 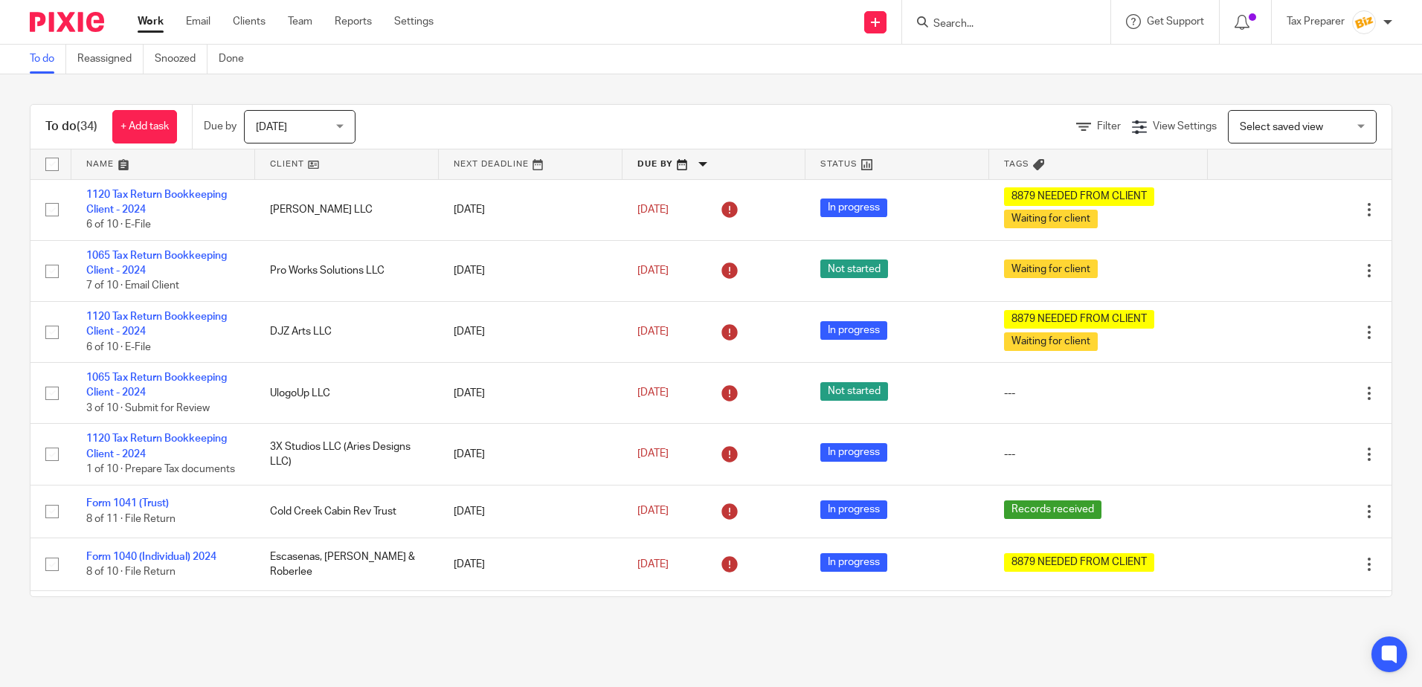 What do you see at coordinates (347, 332) in the screenshot?
I see `td: DJZ Arts LLC` at bounding box center [347, 332].